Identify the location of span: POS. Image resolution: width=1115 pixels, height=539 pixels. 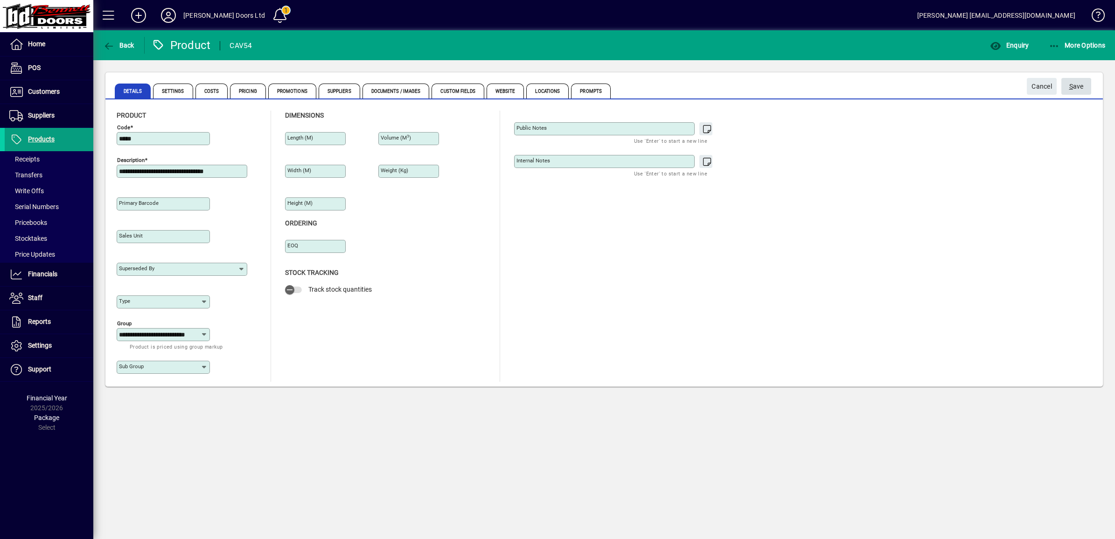
(34, 68).